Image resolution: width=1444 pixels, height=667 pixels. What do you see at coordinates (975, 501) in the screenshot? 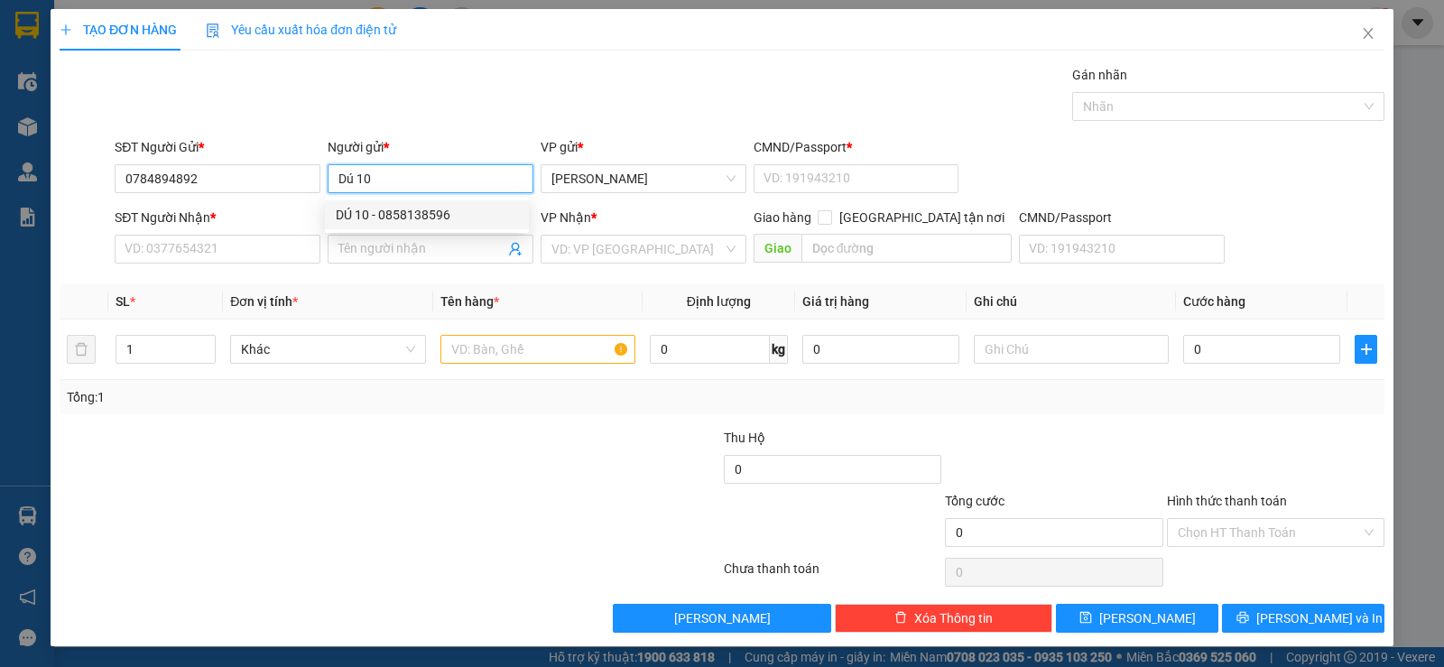
I see `span: Tổng cước` at bounding box center [975, 501].